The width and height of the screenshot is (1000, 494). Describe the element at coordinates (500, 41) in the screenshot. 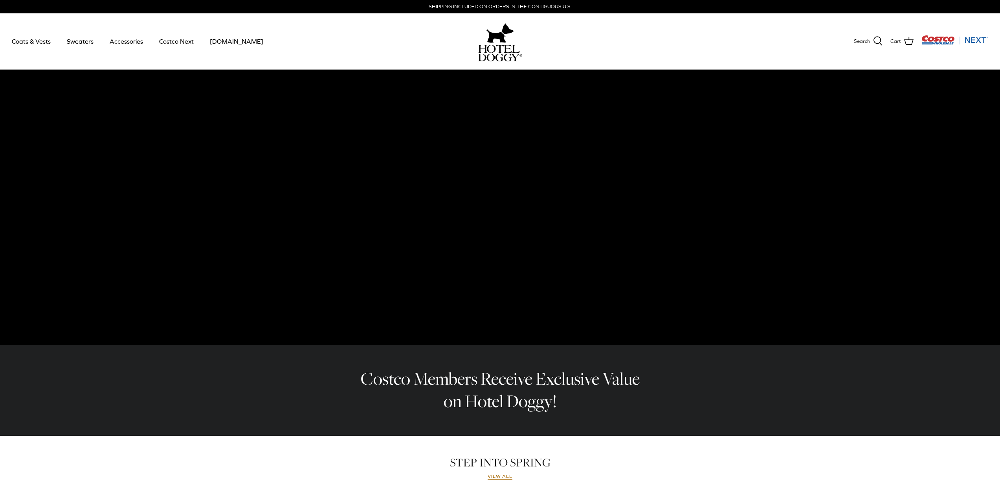

I see `a: hoteldoggy.com hoteldoggycom` at that location.